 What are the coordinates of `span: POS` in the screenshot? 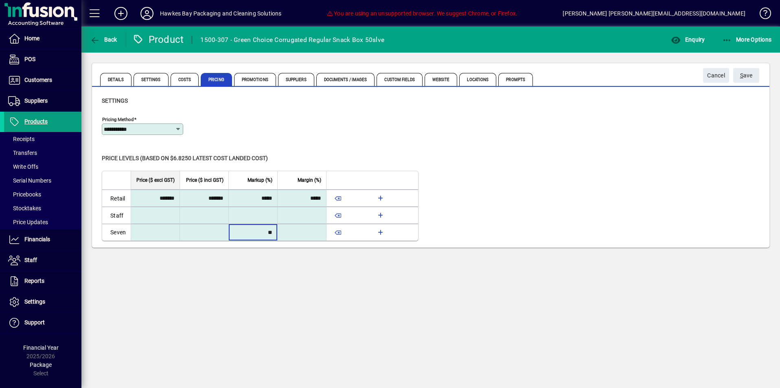 It's located at (30, 59).